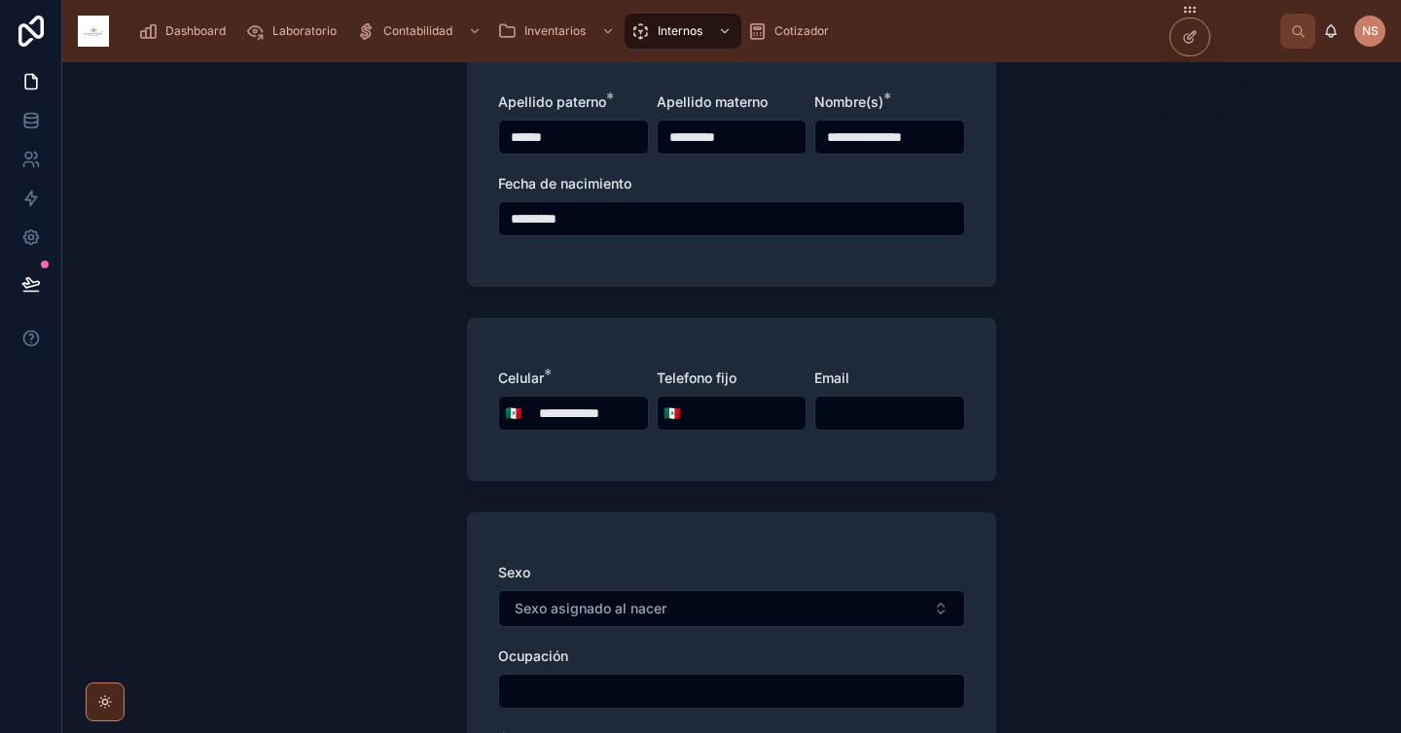  What do you see at coordinates (1370, 31) in the screenshot?
I see `span: NS` at bounding box center [1370, 31].